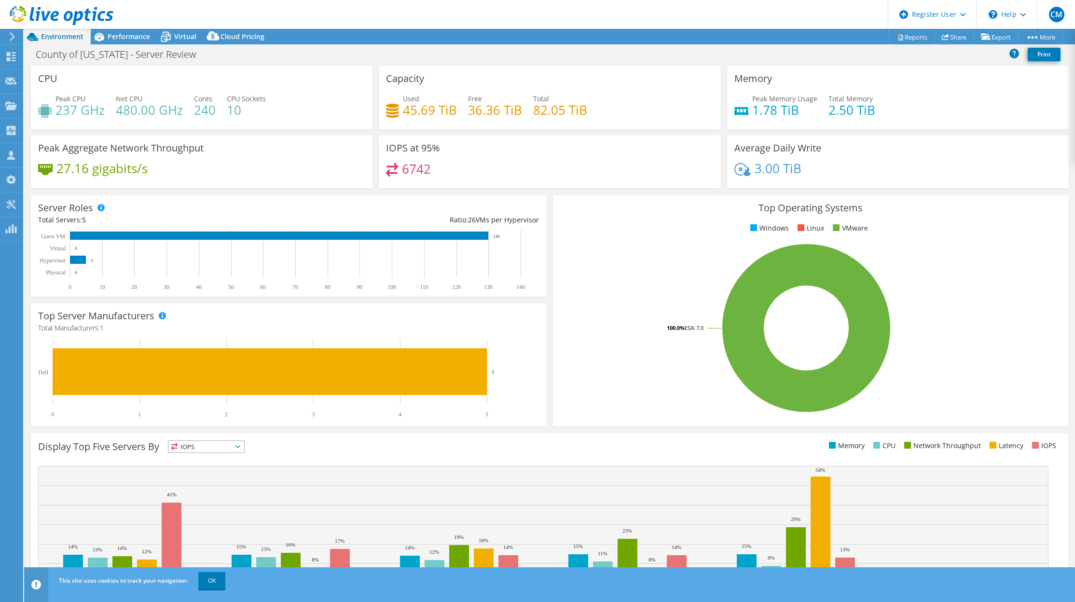 This screenshot has height=602, width=1075. What do you see at coordinates (849, 228) in the screenshot?
I see `li: VMware` at bounding box center [849, 228].